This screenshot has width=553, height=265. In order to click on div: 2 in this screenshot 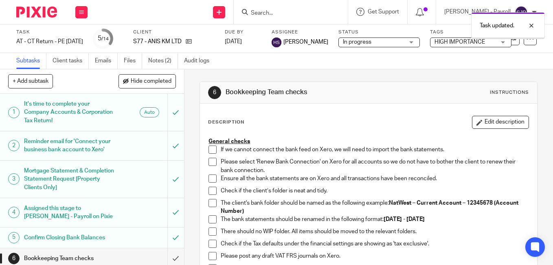, I will do `click(14, 145)`.